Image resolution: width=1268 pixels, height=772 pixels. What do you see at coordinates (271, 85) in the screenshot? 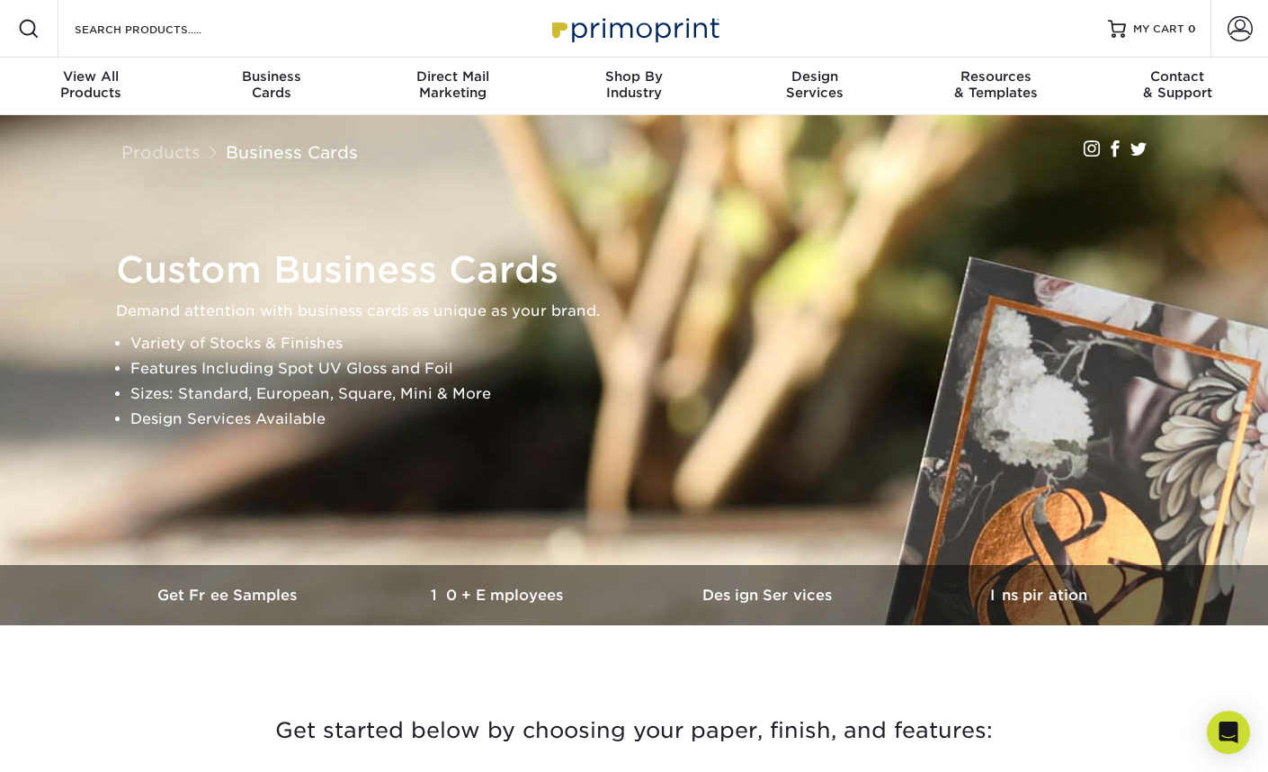
I see `div: Cards` at bounding box center [271, 85].